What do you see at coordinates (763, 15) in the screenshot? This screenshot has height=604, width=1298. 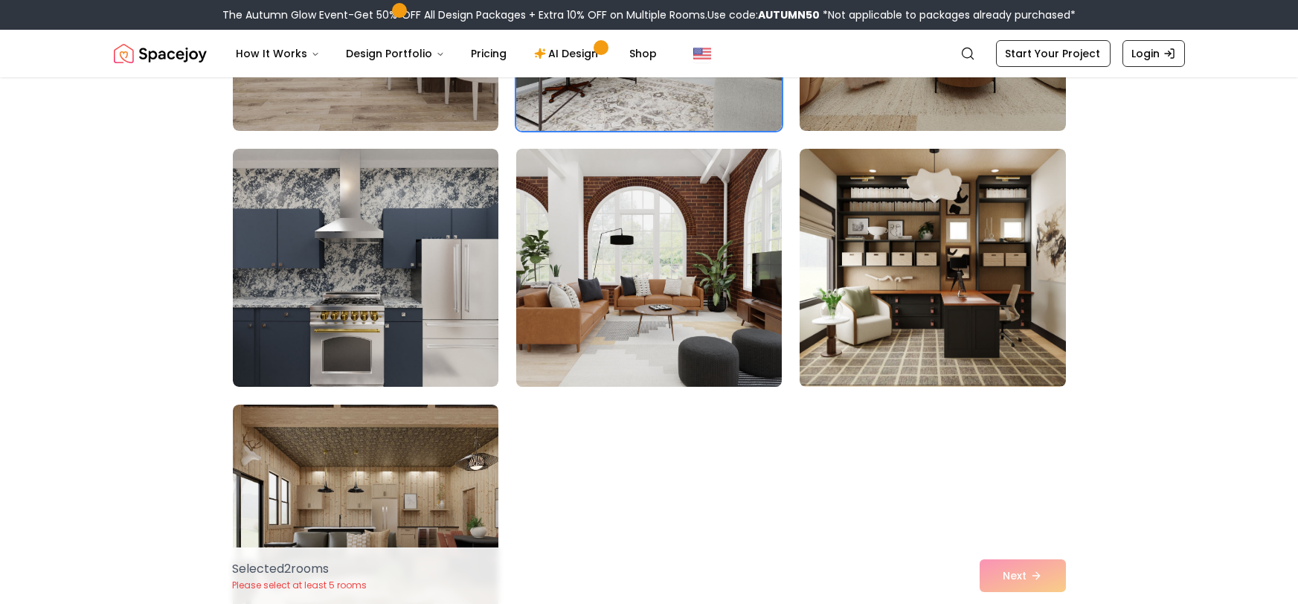 I see `span: Use code:` at bounding box center [763, 15].